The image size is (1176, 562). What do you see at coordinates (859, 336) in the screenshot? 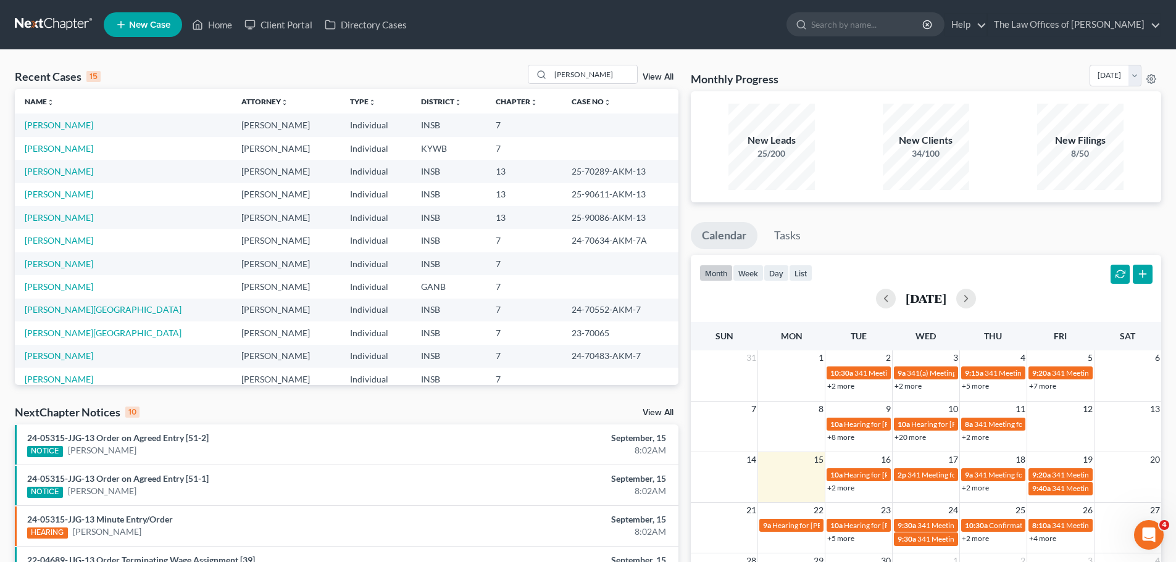
I see `span: Tue` at bounding box center [859, 336].